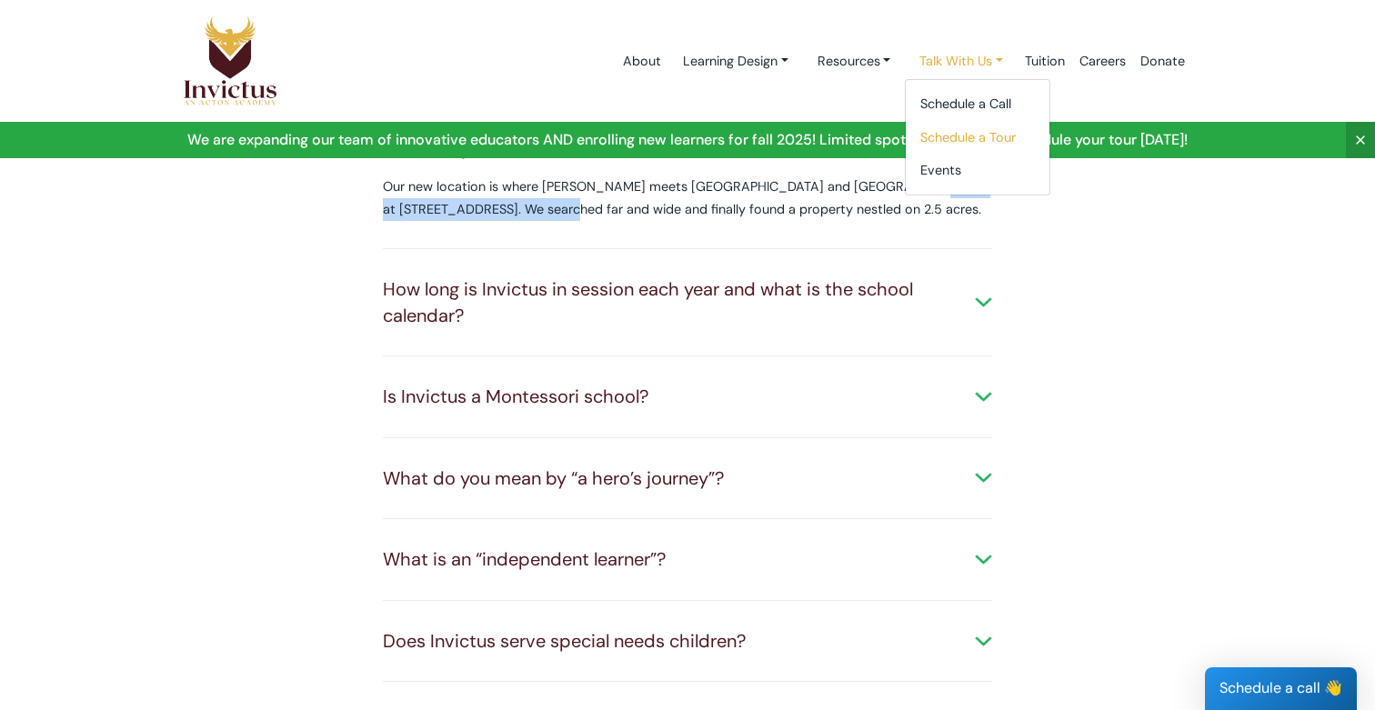  What do you see at coordinates (1045, 61) in the screenshot?
I see `a: Tuition` at bounding box center [1045, 61].